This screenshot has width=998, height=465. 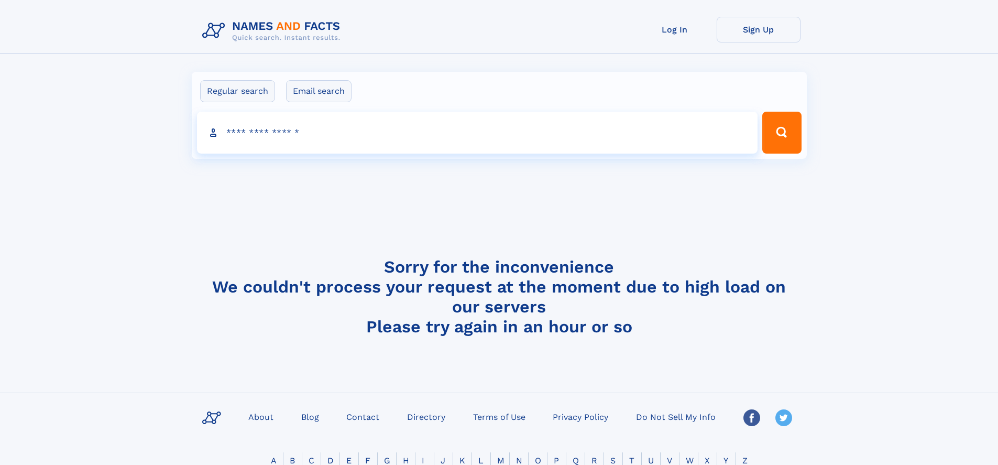 What do you see at coordinates (499, 297) in the screenshot?
I see `h4: Sorry for the inconvenience We couldn't process your request at the moment due to high load on ou...` at bounding box center [499, 297].